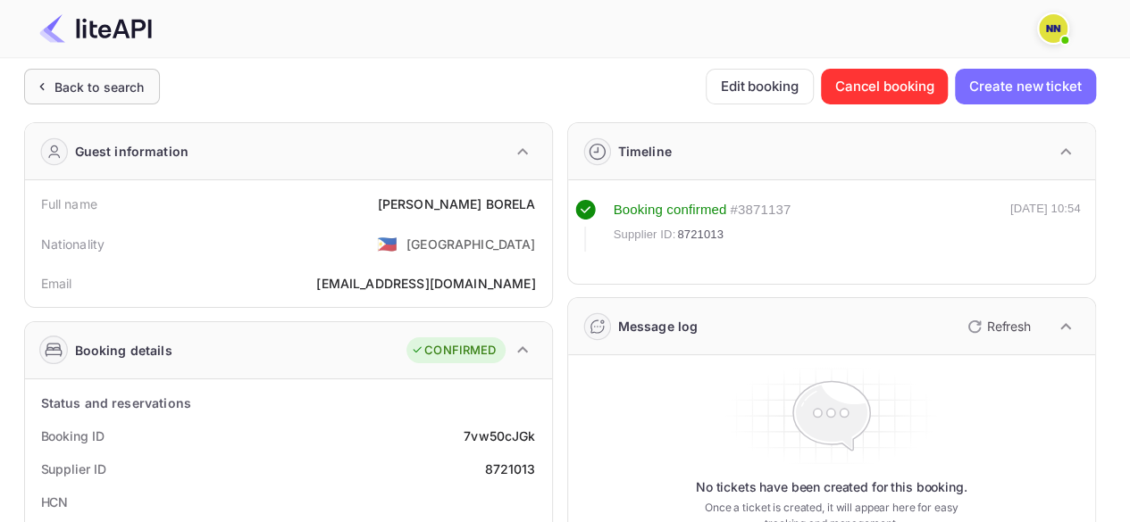 The width and height of the screenshot is (1130, 522). Describe the element at coordinates (658, 326) in the screenshot. I see `div: Message log` at that location.